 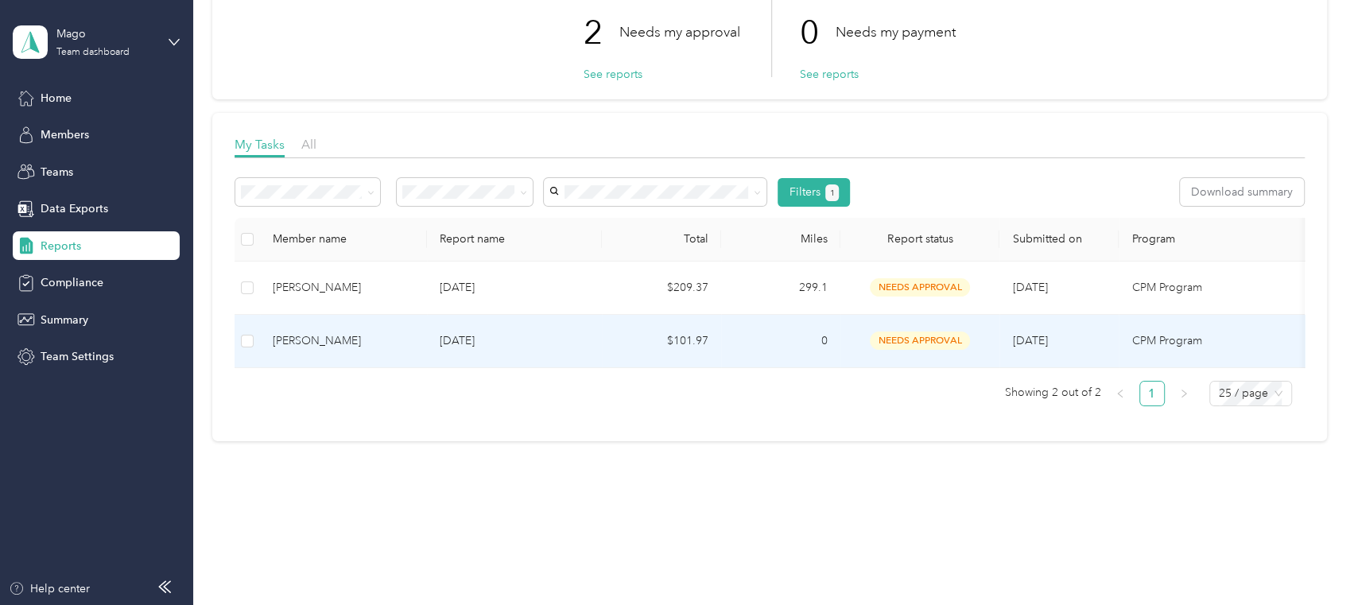 I want to click on div: Total, so click(x=661, y=238).